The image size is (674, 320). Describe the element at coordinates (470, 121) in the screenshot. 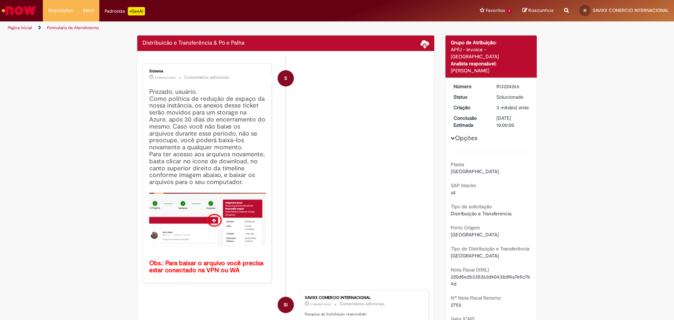

I see `dt: Conclusão Estimada` at that location.